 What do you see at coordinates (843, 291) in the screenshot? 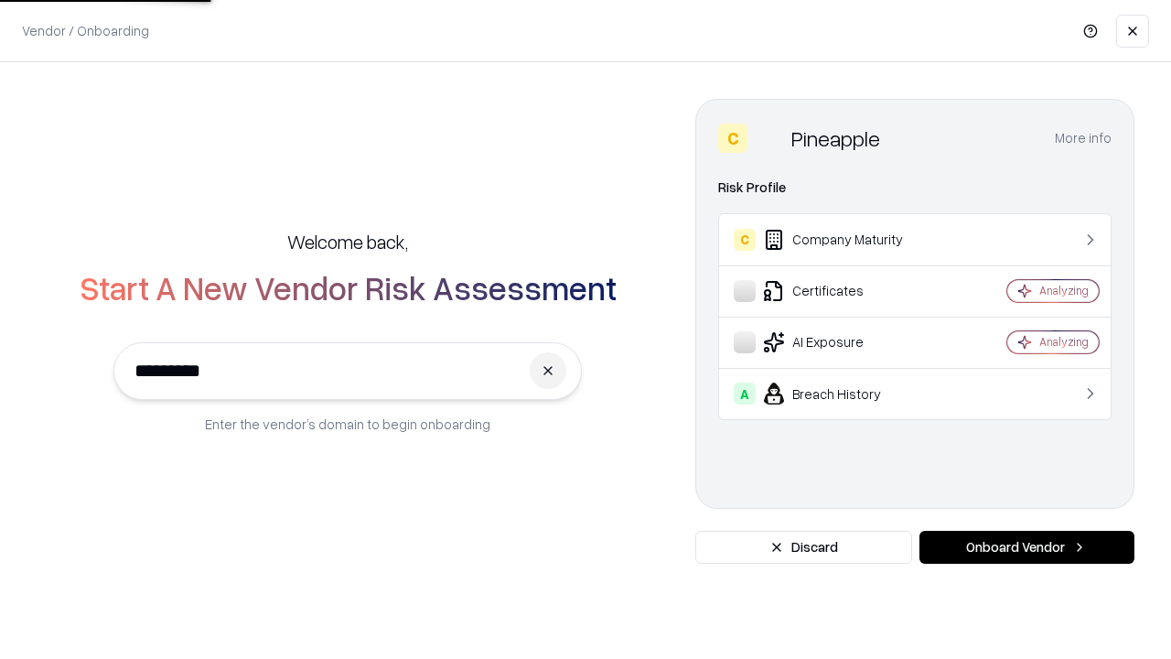
I see `div: Certificates` at bounding box center [843, 291].